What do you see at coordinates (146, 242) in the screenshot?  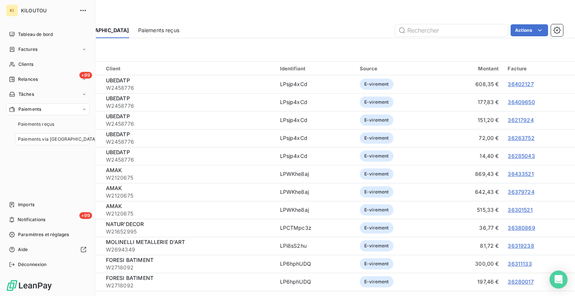 I see `span: MOLINELLI METALLERIE D'ART` at bounding box center [146, 242].